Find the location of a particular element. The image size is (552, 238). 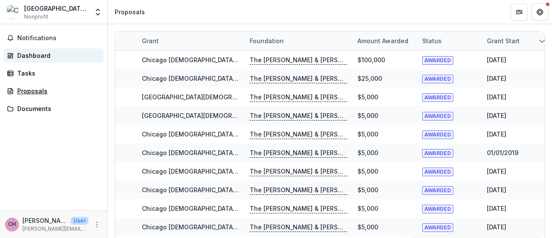

a: Documents is located at coordinates (54, 108).